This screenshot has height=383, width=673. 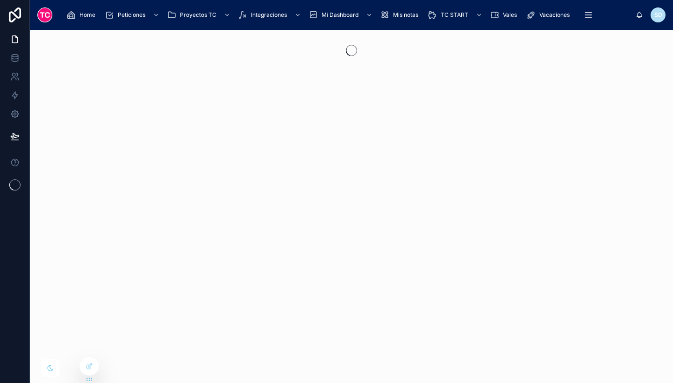 I want to click on span: Home, so click(x=87, y=15).